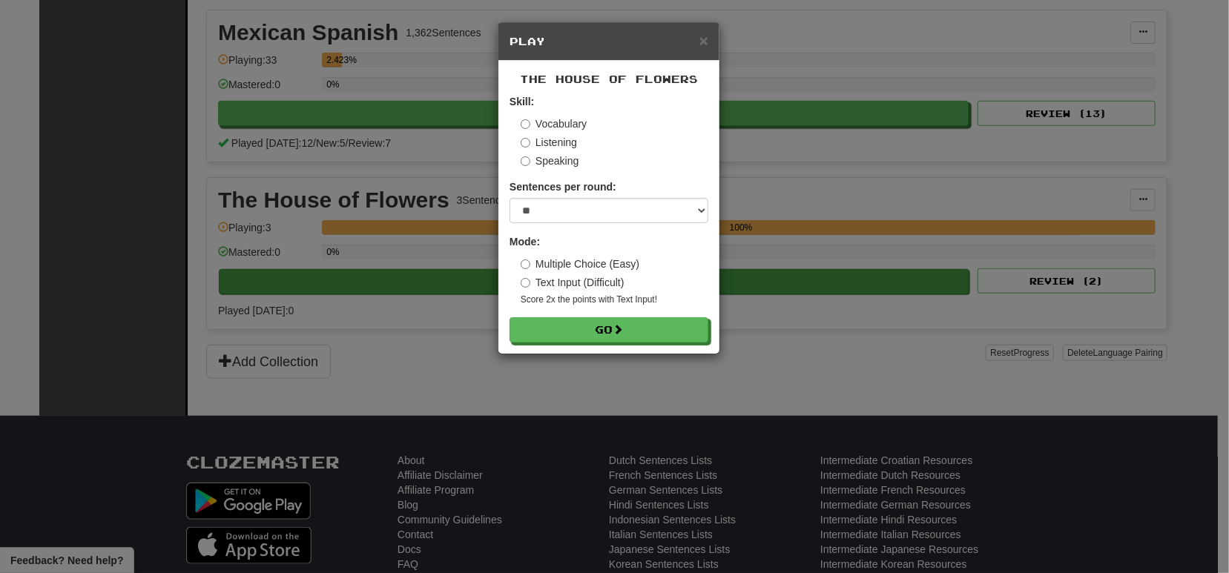 The height and width of the screenshot is (573, 1229). What do you see at coordinates (525, 282) in the screenshot?
I see `input: Text Input (Difficult)` at bounding box center [525, 282].